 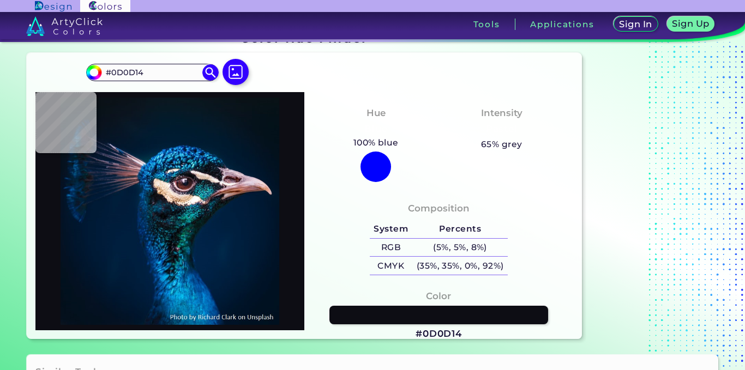 I want to click on a: Sign In, so click(x=636, y=24).